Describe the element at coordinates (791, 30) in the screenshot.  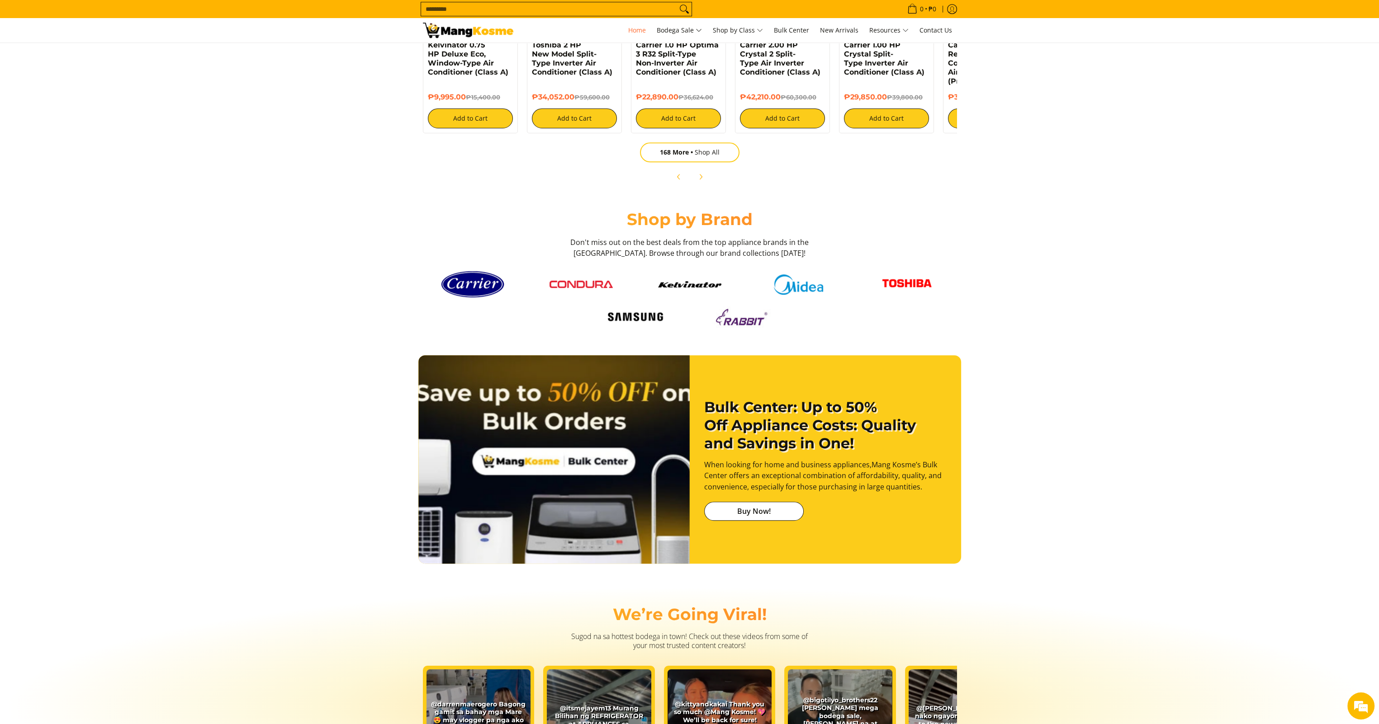
I see `span: Bulk Center` at that location.